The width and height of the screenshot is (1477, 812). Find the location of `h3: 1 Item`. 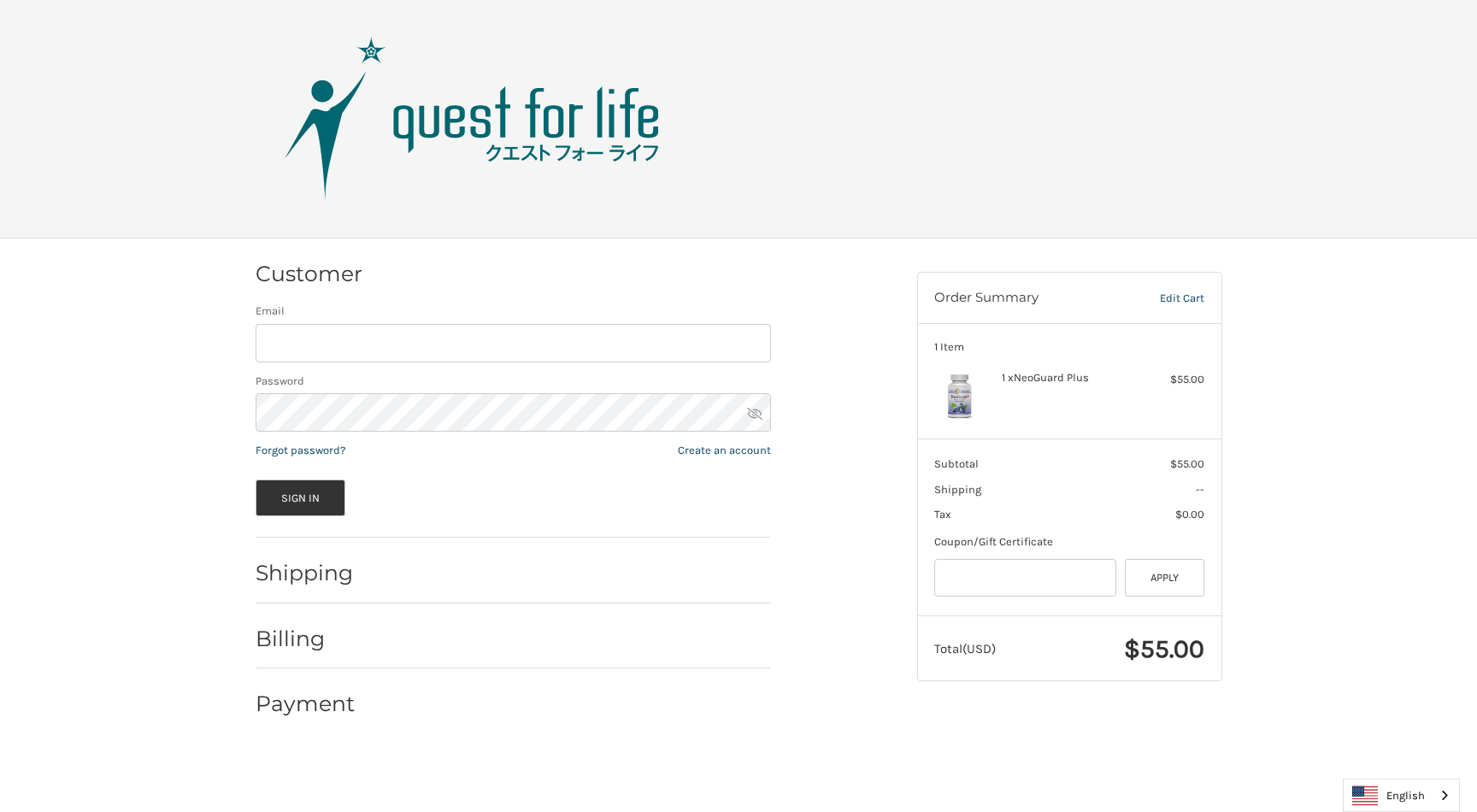

h3: 1 Item is located at coordinates (1069, 347).